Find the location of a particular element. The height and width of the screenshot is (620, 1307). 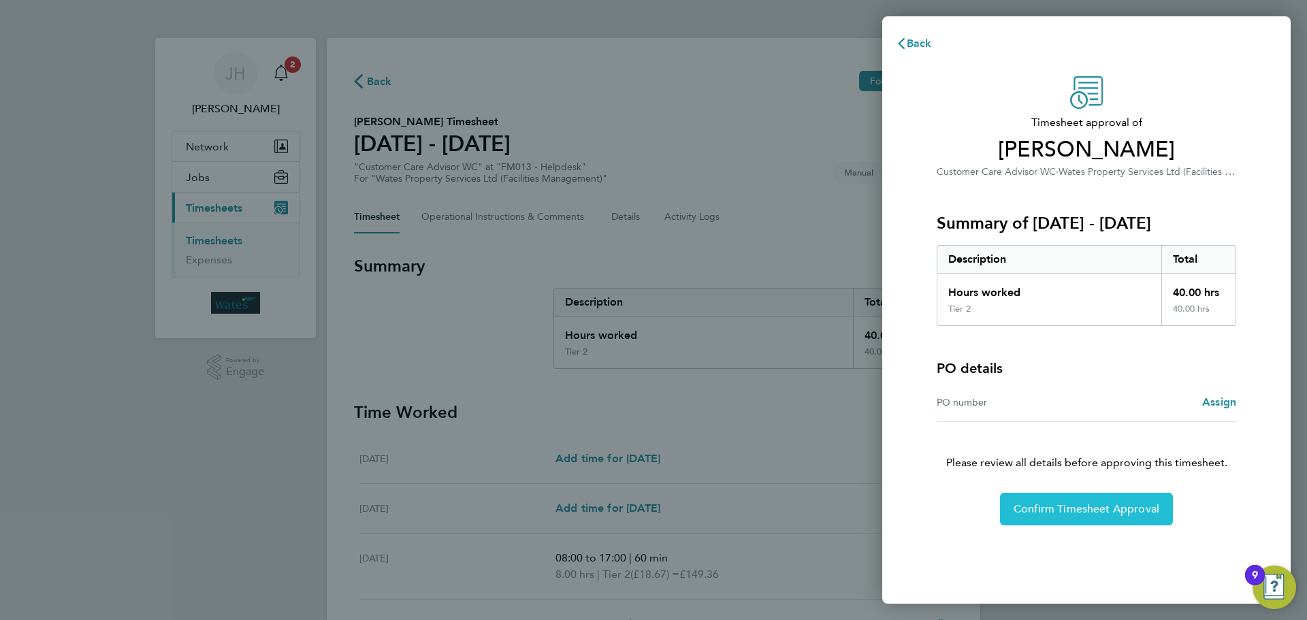

button: Confirm Timesheet Approval is located at coordinates (1086, 509).